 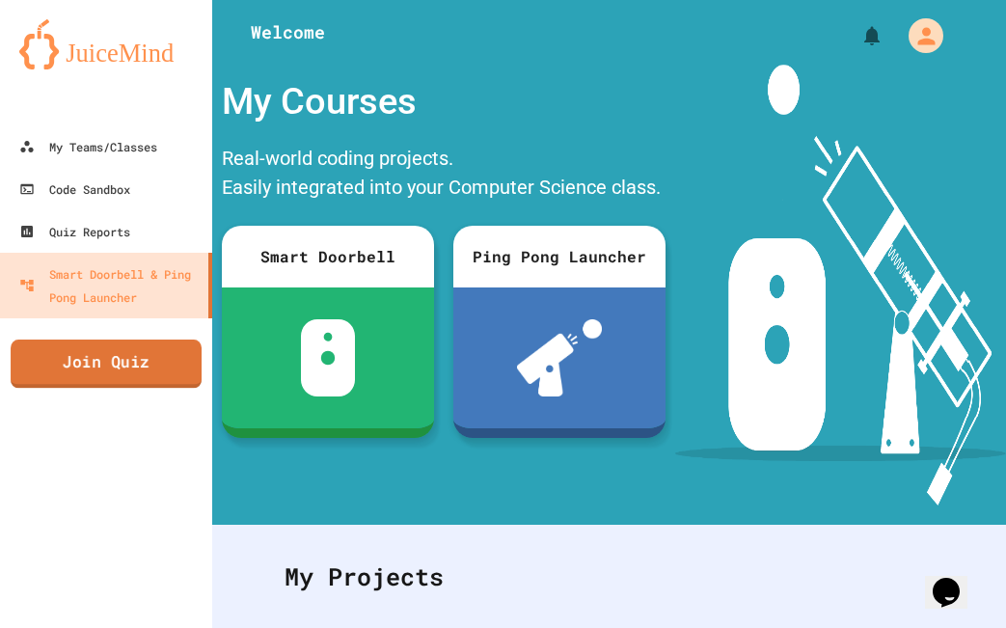 What do you see at coordinates (328, 358) in the screenshot?
I see `img: sdb-white.svg` at bounding box center [328, 358].